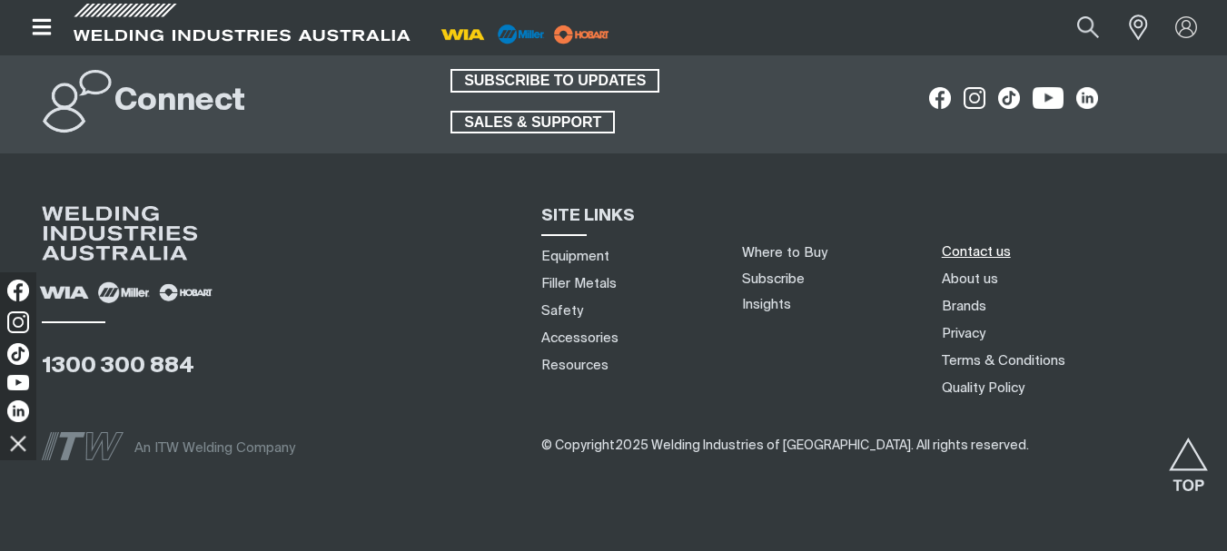 The image size is (1227, 551). I want to click on img: Facebook, so click(18, 291).